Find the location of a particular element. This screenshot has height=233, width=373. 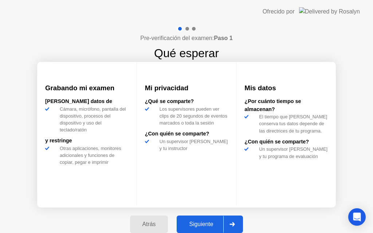

div: Otras aplicaciones, monitores adicionales y funciones de copiar, pegar e imprimir is located at coordinates (92, 155).